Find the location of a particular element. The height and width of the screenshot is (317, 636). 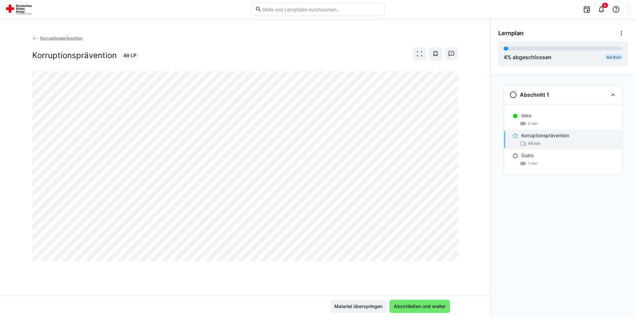

span: 5 is located at coordinates (605, 5).